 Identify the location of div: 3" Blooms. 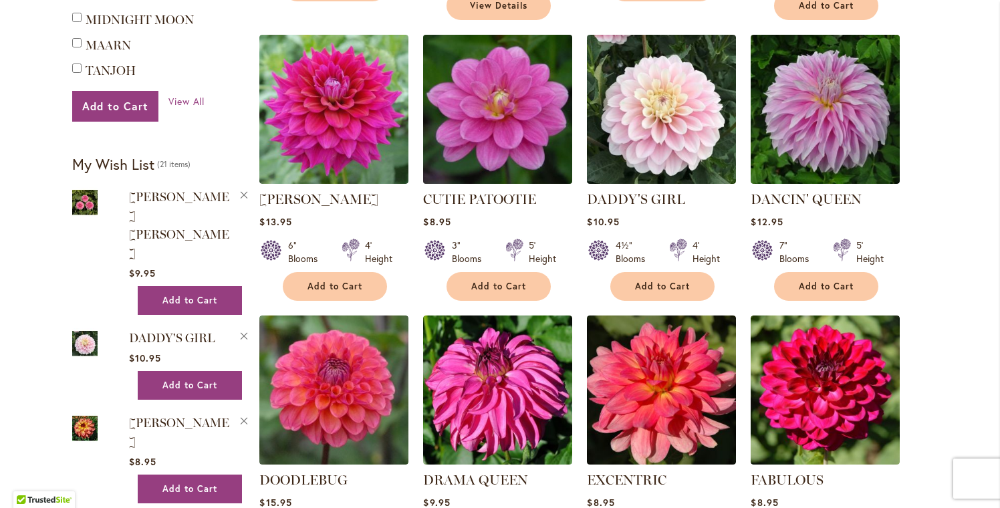
(471, 252).